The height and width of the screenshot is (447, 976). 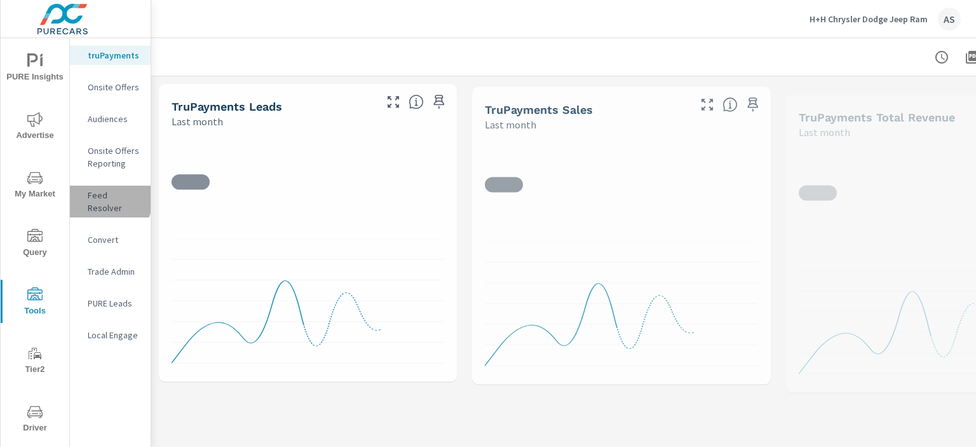 What do you see at coordinates (110, 201) in the screenshot?
I see `div: Feed Resolver` at bounding box center [110, 201].